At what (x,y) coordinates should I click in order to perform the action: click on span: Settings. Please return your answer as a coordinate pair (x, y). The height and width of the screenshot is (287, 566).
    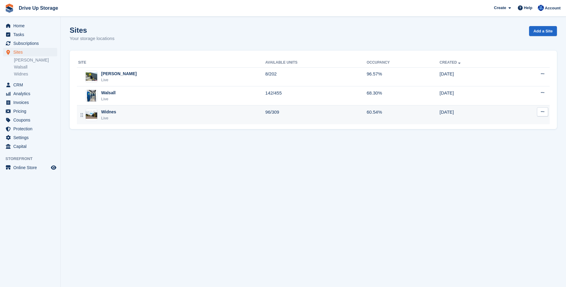
    Looking at the image, I should click on (31, 137).